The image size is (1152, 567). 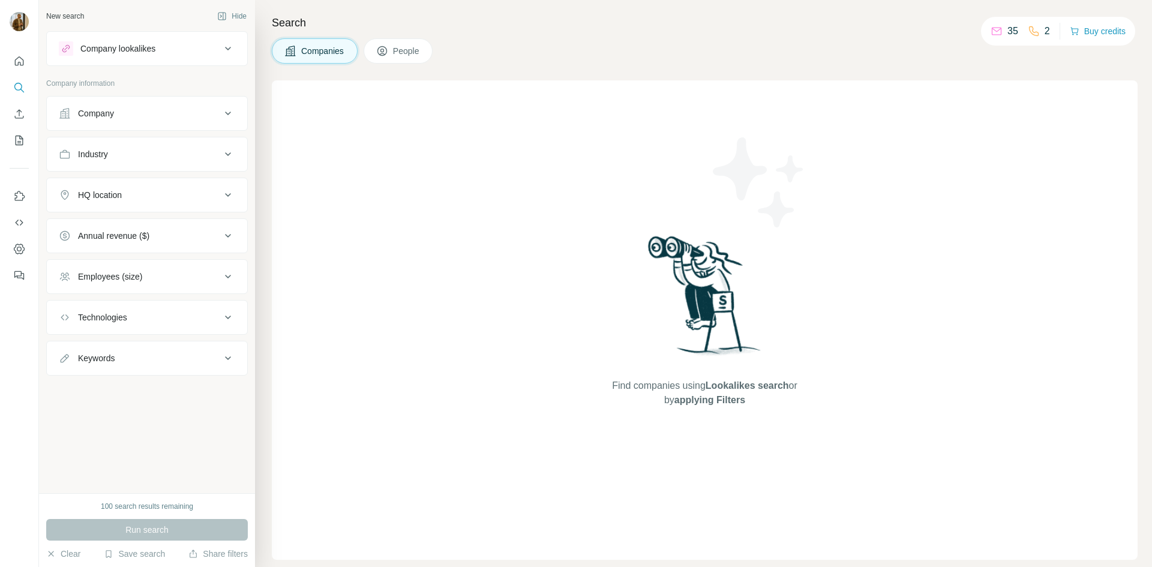 I want to click on button: Feedback, so click(x=19, y=275).